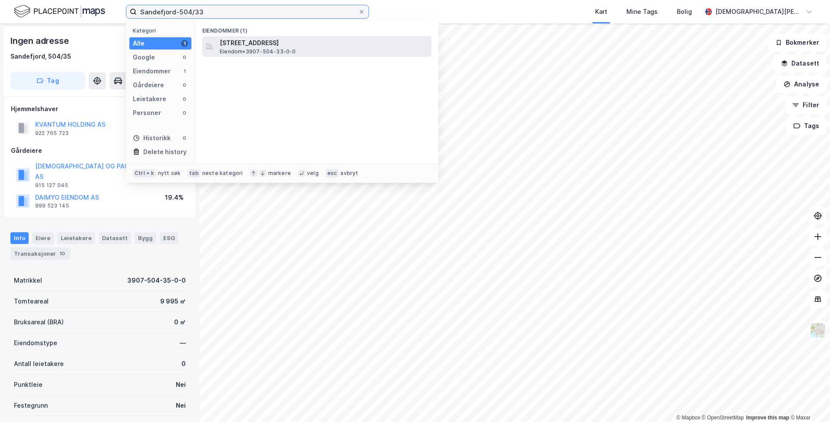  What do you see at coordinates (43, 238) in the screenshot?
I see `div: Eiere` at bounding box center [43, 238].